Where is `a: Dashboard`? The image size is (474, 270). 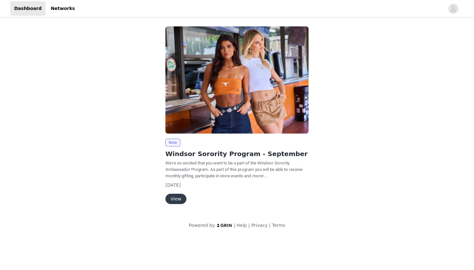
a: Dashboard is located at coordinates (28, 8).